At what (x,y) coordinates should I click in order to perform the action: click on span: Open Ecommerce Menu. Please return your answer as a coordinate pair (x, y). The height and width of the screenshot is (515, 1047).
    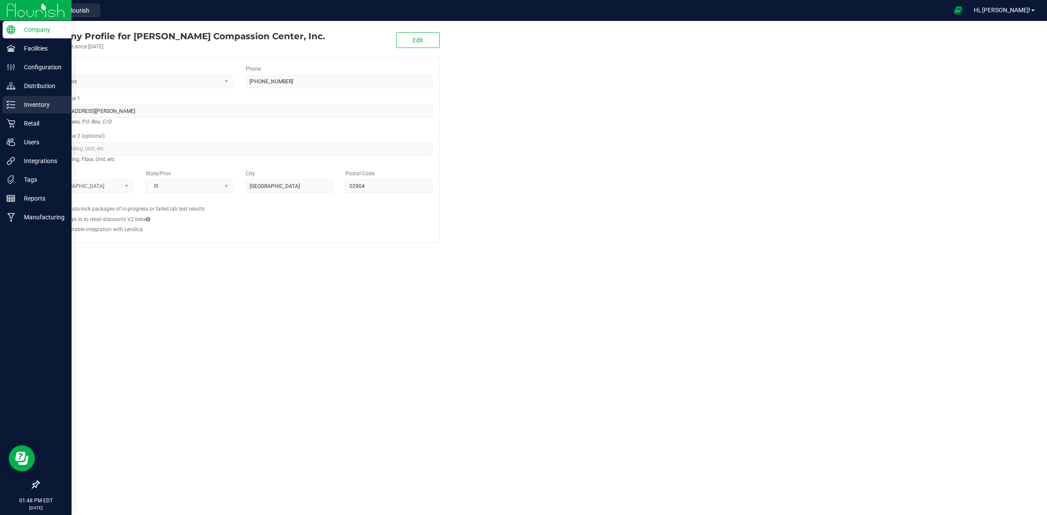
    Looking at the image, I should click on (958, 10).